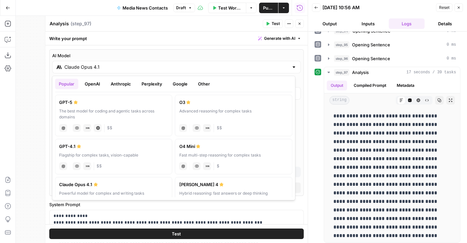 The image size is (467, 243). What do you see at coordinates (114, 114) in the screenshot?
I see `div: The best model for coding and agentic tasks across domains` at bounding box center [114, 114].